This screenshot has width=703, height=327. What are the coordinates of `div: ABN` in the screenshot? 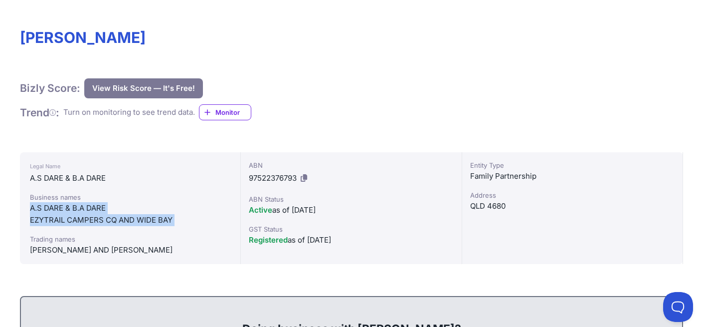 It's located at (351, 165).